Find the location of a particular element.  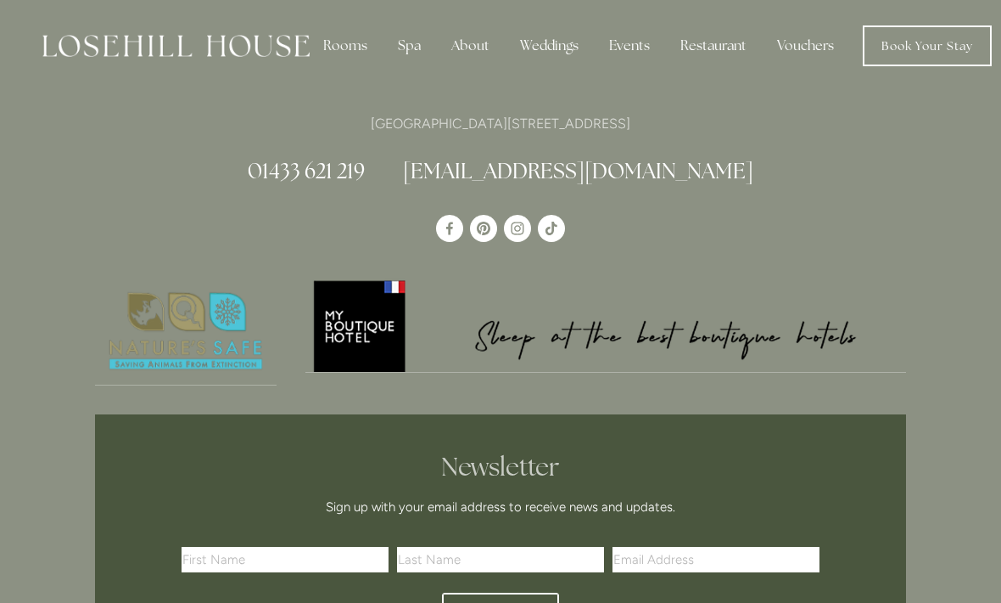

a: TikTok is located at coordinates (552, 228).